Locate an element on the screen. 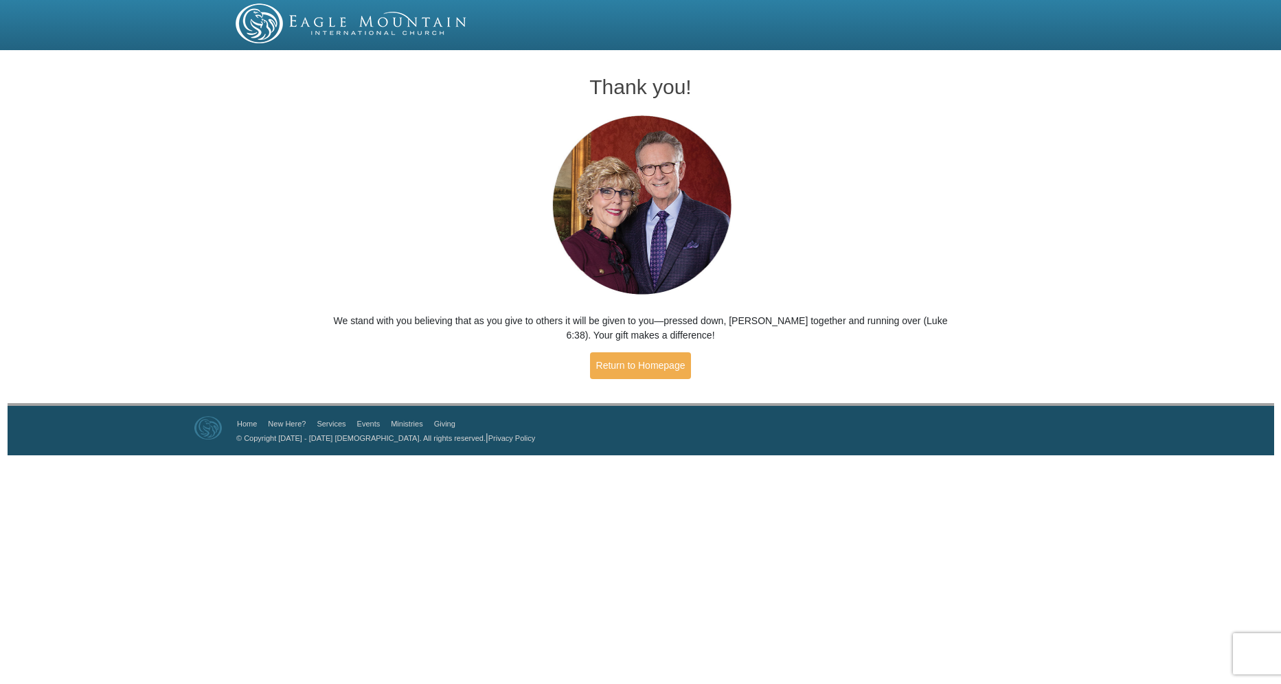 The width and height of the screenshot is (1281, 684). img: Pastors George and Terri Pearsons is located at coordinates (640, 205).